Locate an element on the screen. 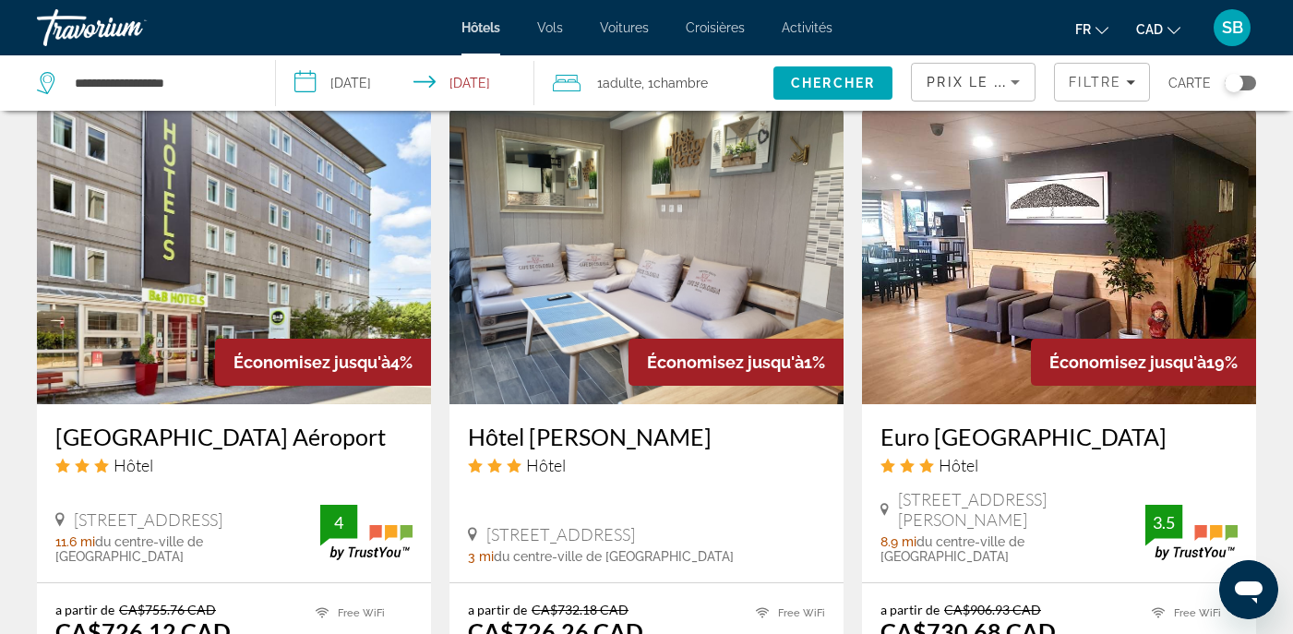 This screenshot has height=634, width=1293. mat-select: Sort by is located at coordinates (973, 82).